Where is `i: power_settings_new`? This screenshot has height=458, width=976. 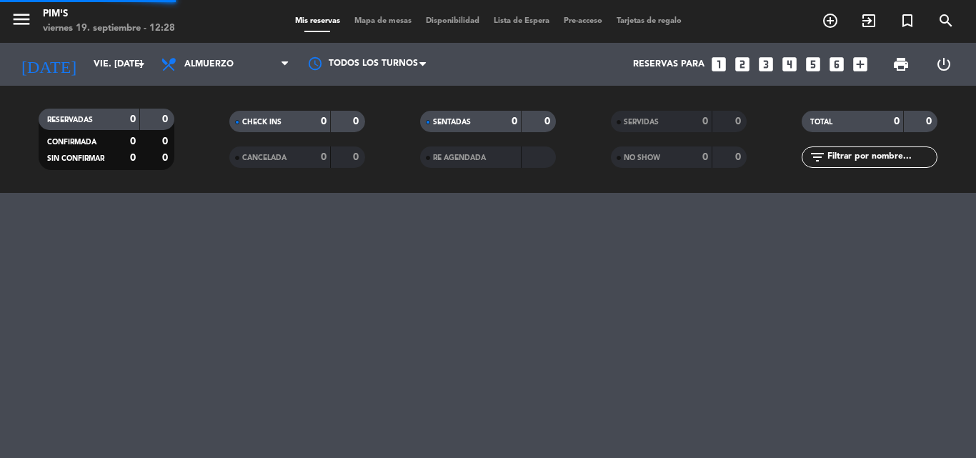
i: power_settings_new is located at coordinates (943, 64).